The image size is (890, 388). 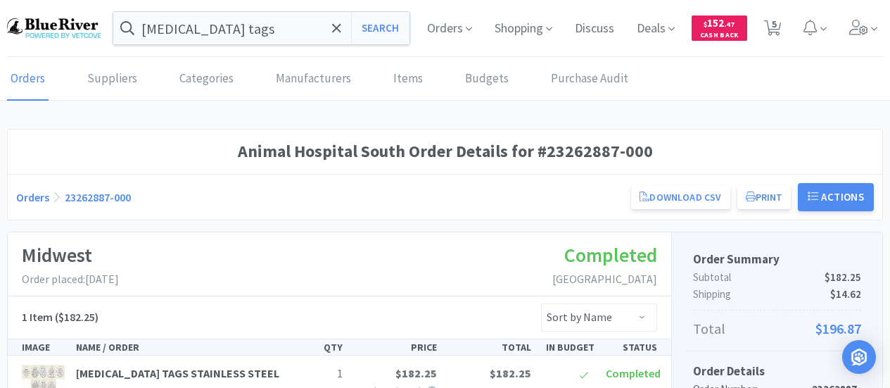 What do you see at coordinates (845, 294) in the screenshot?
I see `span: $14.62` at bounding box center [845, 294].